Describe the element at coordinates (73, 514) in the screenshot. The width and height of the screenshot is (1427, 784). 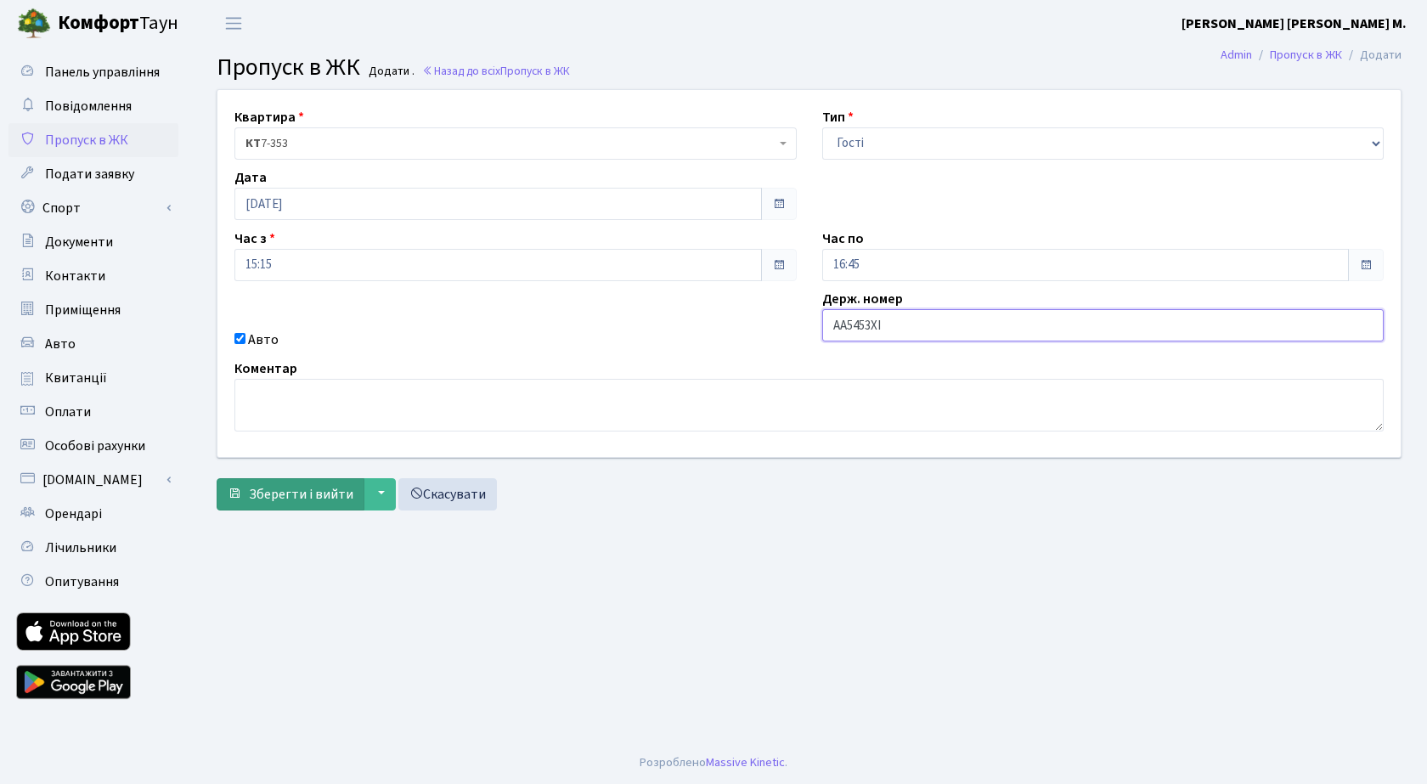
I see `span: Орендарі` at that location.